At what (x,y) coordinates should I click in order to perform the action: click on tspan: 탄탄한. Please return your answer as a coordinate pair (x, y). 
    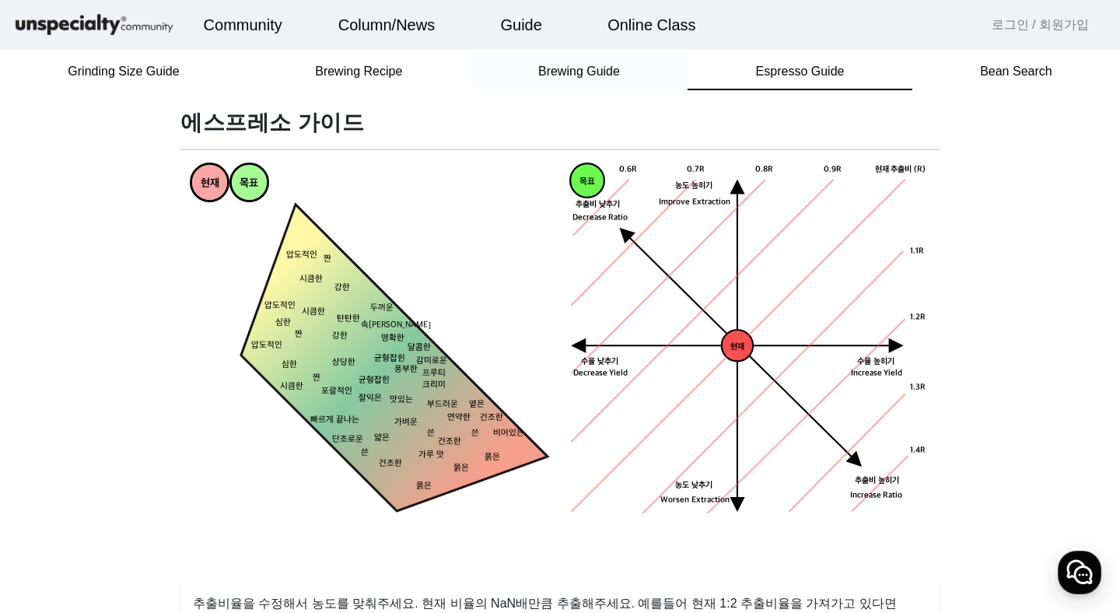
    Looking at the image, I should click on (348, 318).